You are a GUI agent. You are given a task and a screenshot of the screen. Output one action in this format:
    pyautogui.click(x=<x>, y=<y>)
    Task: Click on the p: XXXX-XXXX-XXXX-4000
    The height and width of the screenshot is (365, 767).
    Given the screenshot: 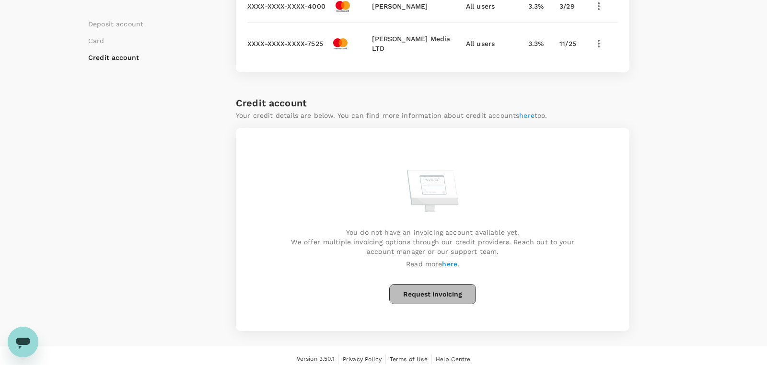 What is the action you would take?
    pyautogui.click(x=286, y=6)
    